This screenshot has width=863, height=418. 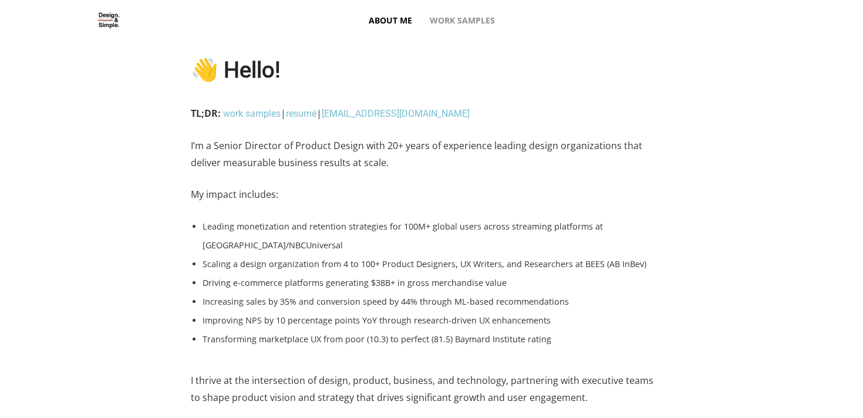 What do you see at coordinates (236, 70) in the screenshot?
I see `b: 👋 Hello!` at bounding box center [236, 70].